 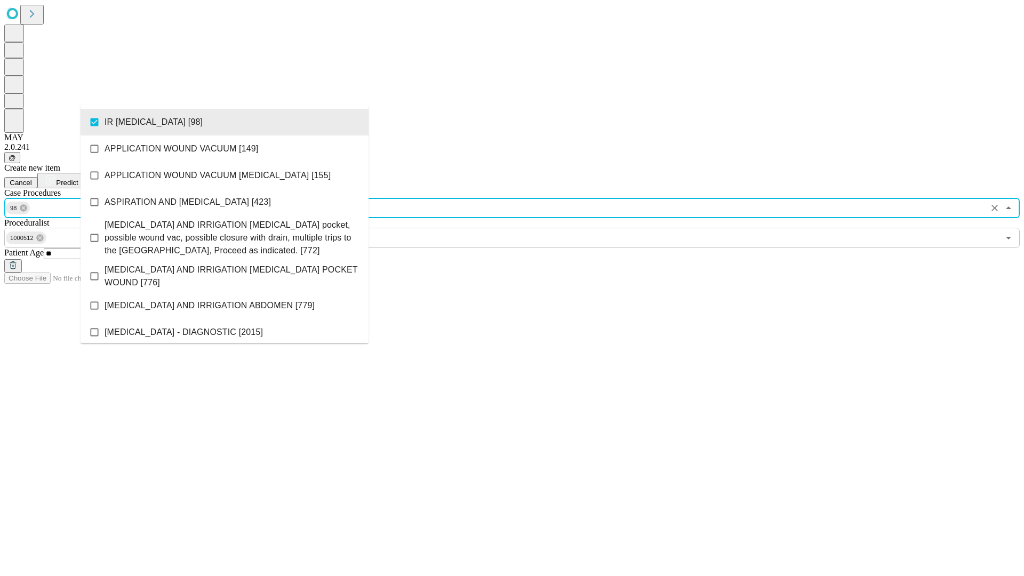 What do you see at coordinates (512, 138) in the screenshot?
I see `div: MAY` at bounding box center [512, 138].